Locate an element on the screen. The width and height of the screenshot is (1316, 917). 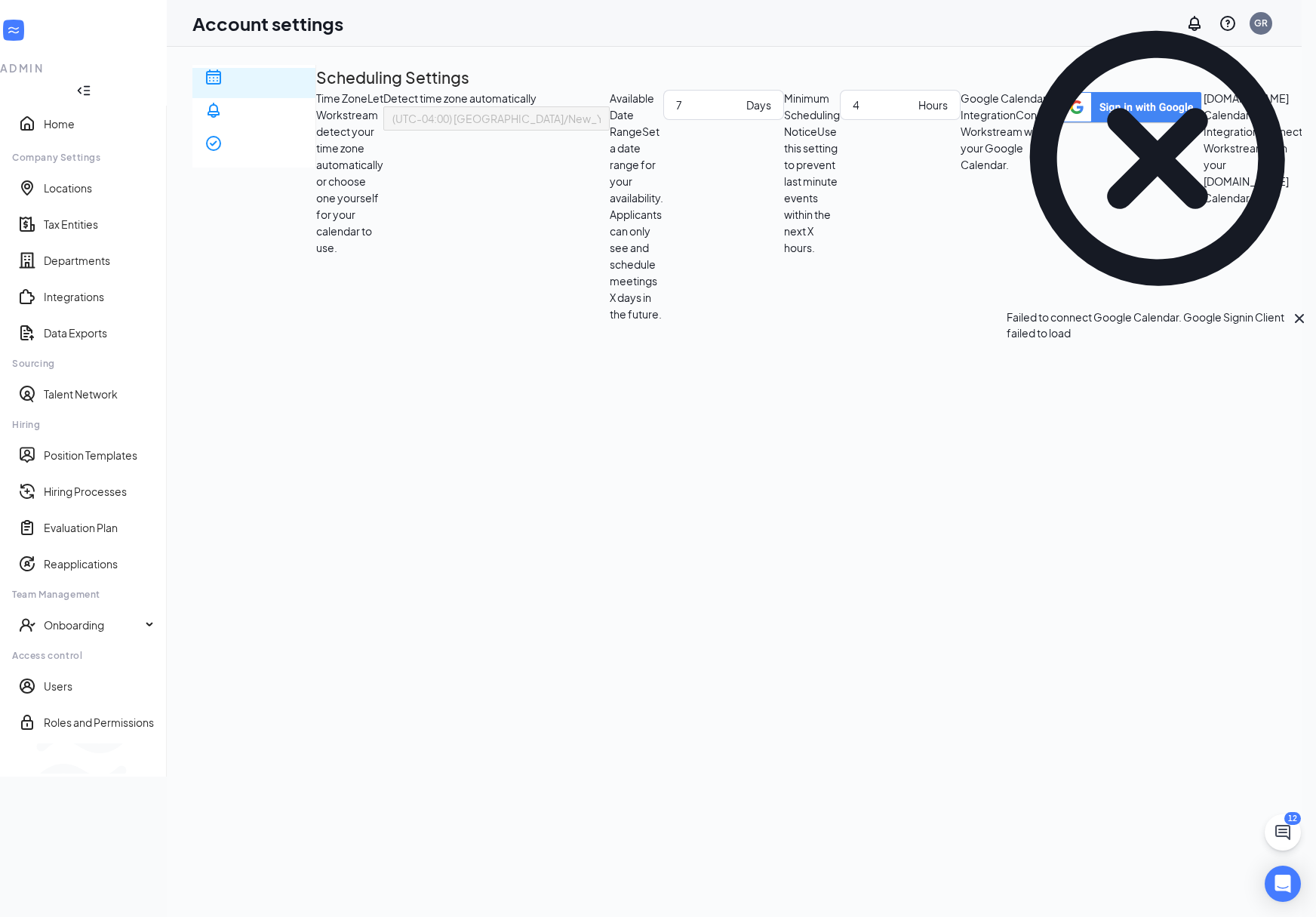
a: Talent Network is located at coordinates (99, 394).